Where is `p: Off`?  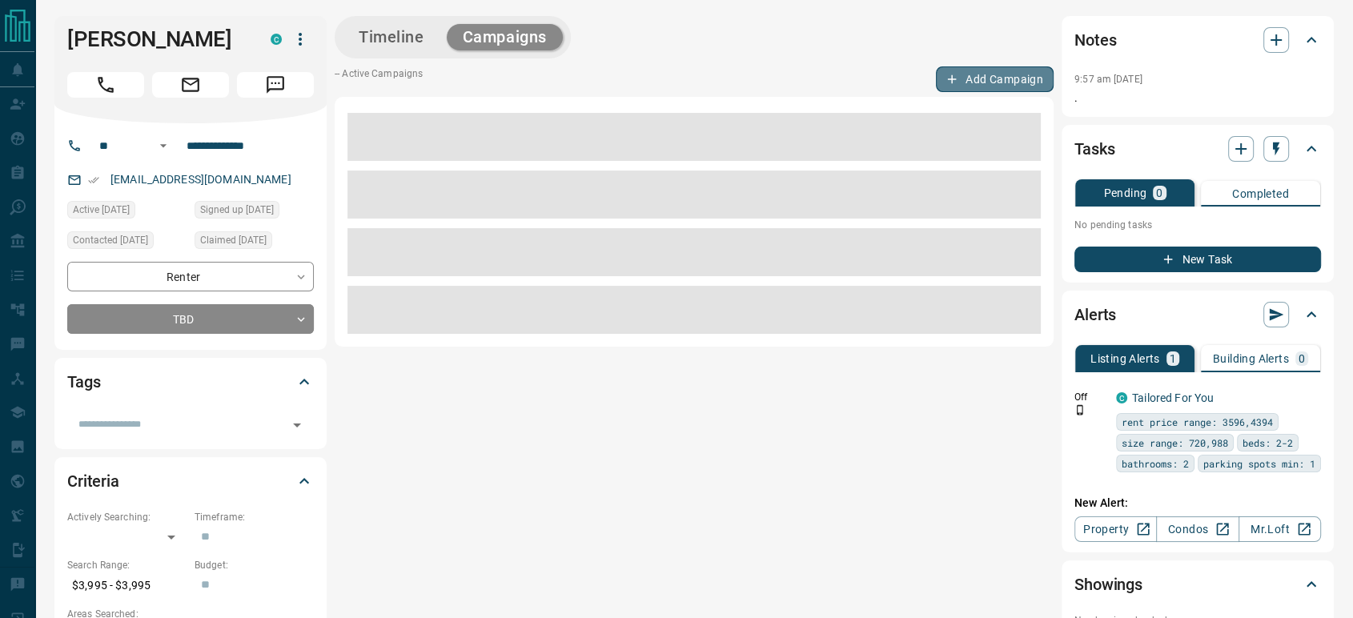 p: Off is located at coordinates (1090, 397).